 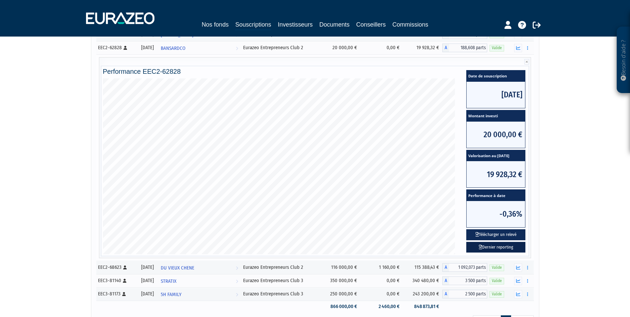 What do you see at coordinates (315, 71) in the screenshot?
I see `h4: Performance EEC2-62828` at bounding box center [315, 71].